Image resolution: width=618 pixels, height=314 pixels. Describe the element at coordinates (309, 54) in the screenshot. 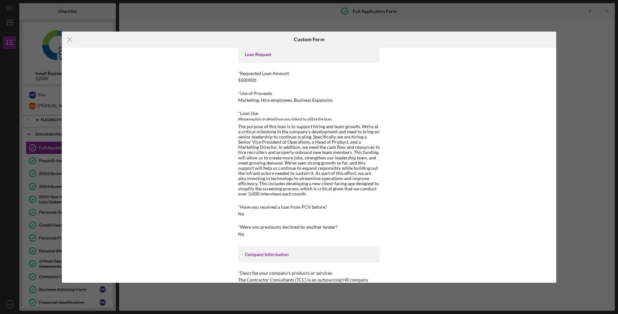

I see `div: Loan Request` at that location.